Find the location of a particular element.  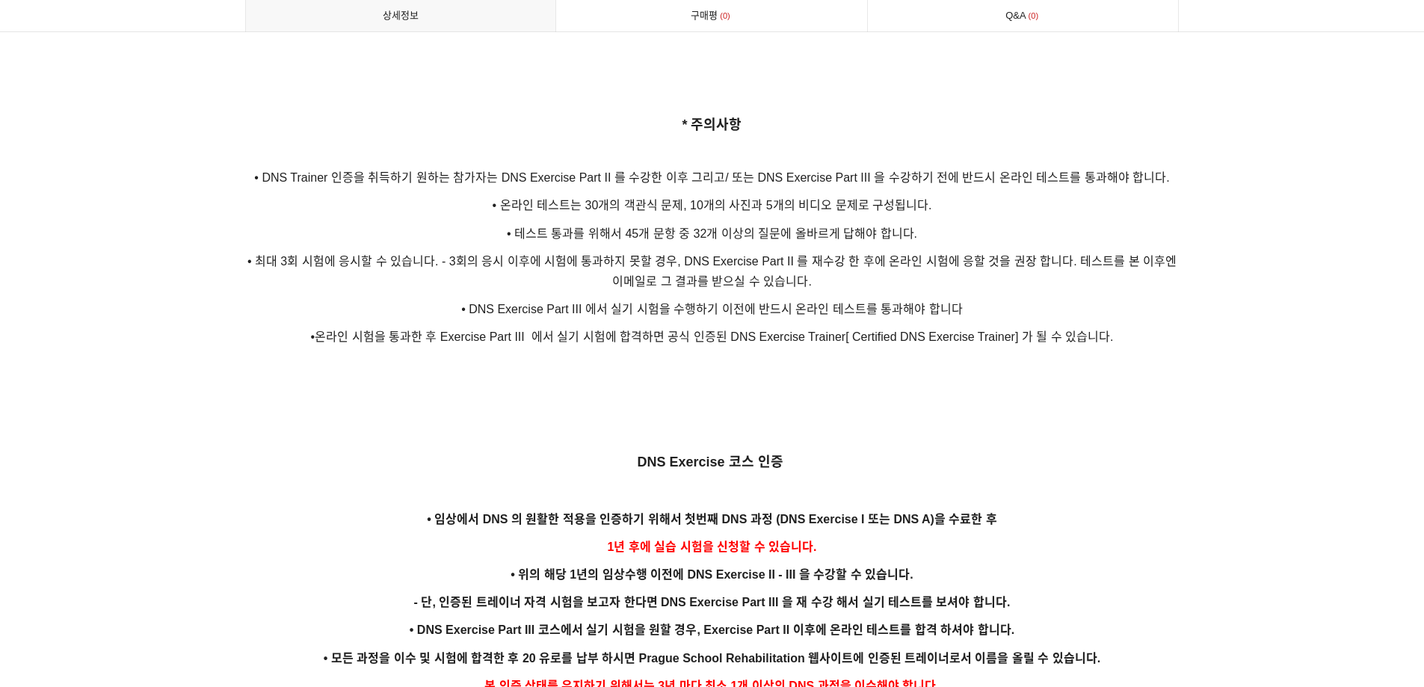

span: * 주의사항 is located at coordinates (712, 125).